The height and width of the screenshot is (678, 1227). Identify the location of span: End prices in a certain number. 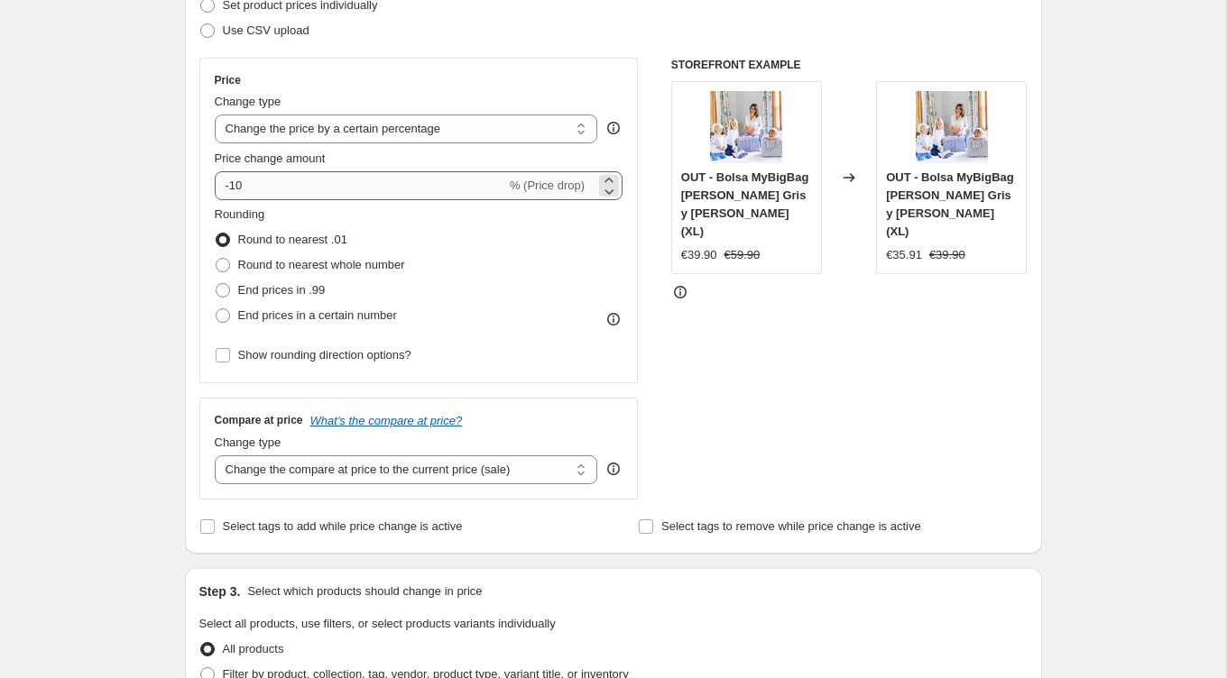
(318, 315).